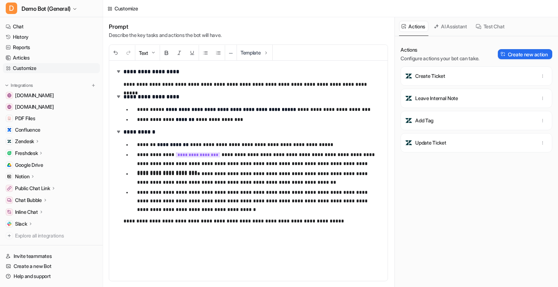 Image resolution: width=558 pixels, height=287 pixels. I want to click on img: Update Ticket icon, so click(409, 143).